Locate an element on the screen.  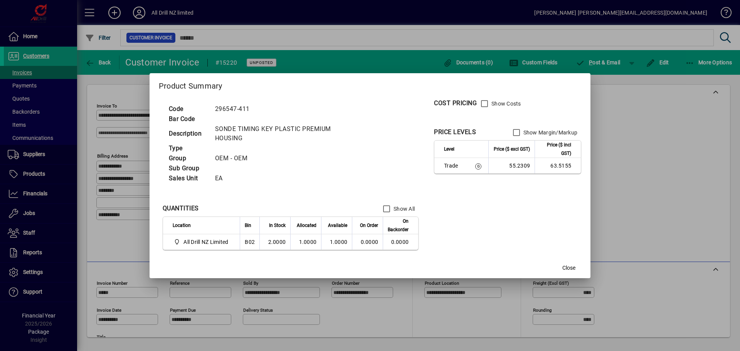
td: Code is located at coordinates (188, 109).